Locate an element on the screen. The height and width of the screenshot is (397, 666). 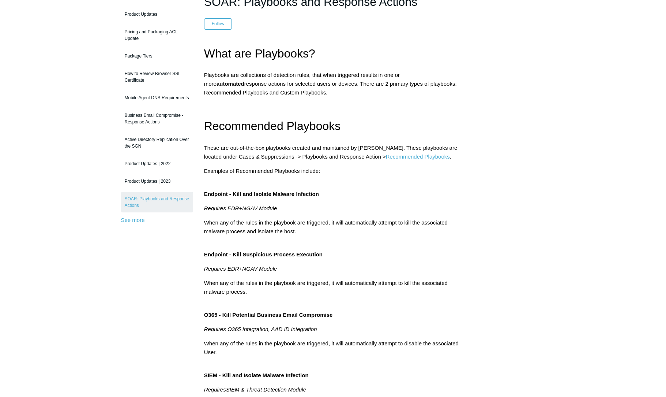
a: Active Directory Replication Over the SGN is located at coordinates (157, 143).